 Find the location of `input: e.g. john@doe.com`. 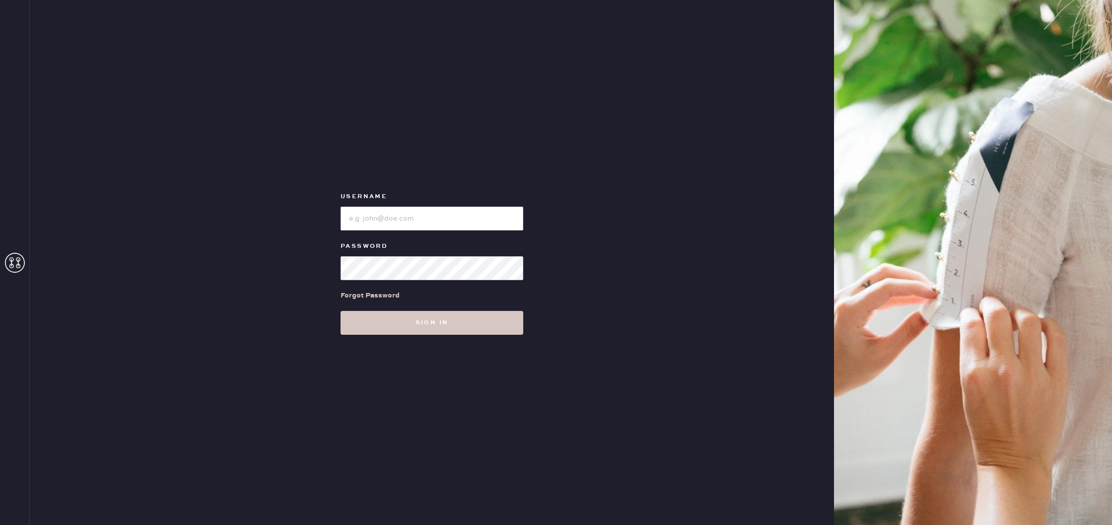

input: e.g. john@doe.com is located at coordinates (432, 218).